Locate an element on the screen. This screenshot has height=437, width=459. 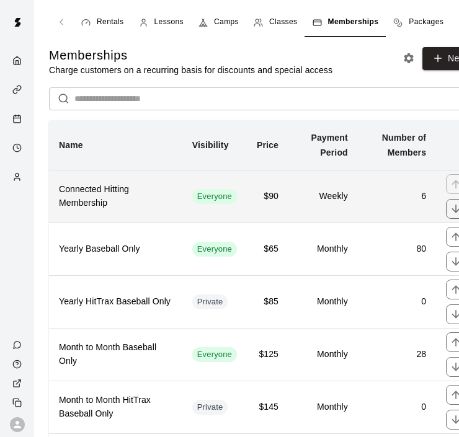
span: Rentals is located at coordinates (110, 22).